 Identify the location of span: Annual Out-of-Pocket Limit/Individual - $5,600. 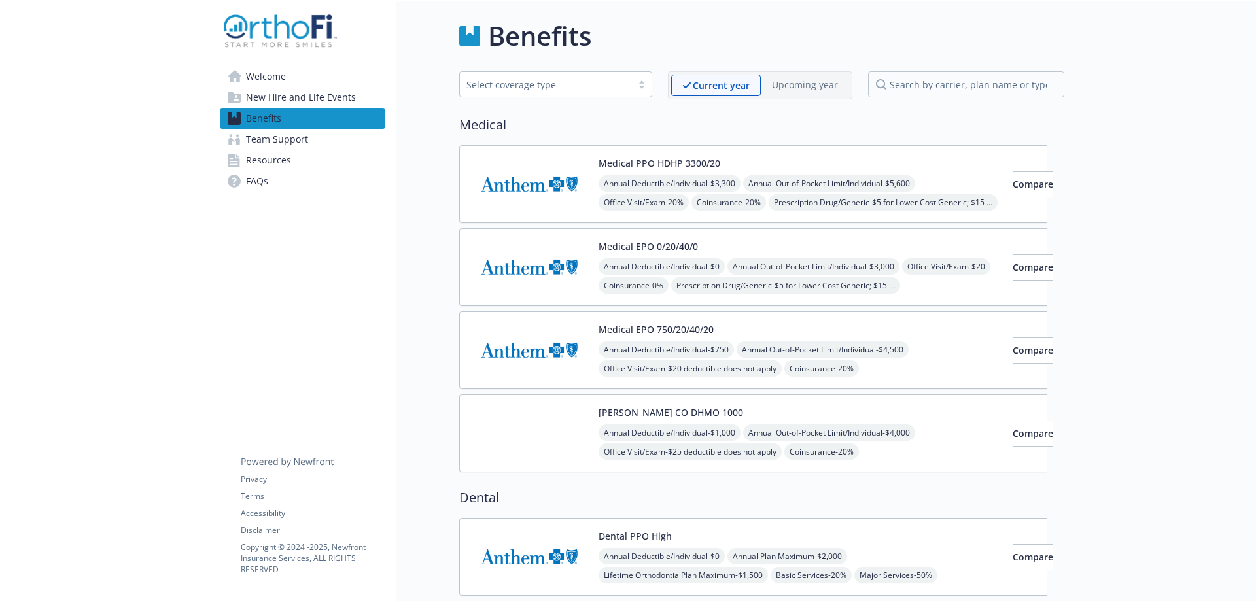
(829, 183).